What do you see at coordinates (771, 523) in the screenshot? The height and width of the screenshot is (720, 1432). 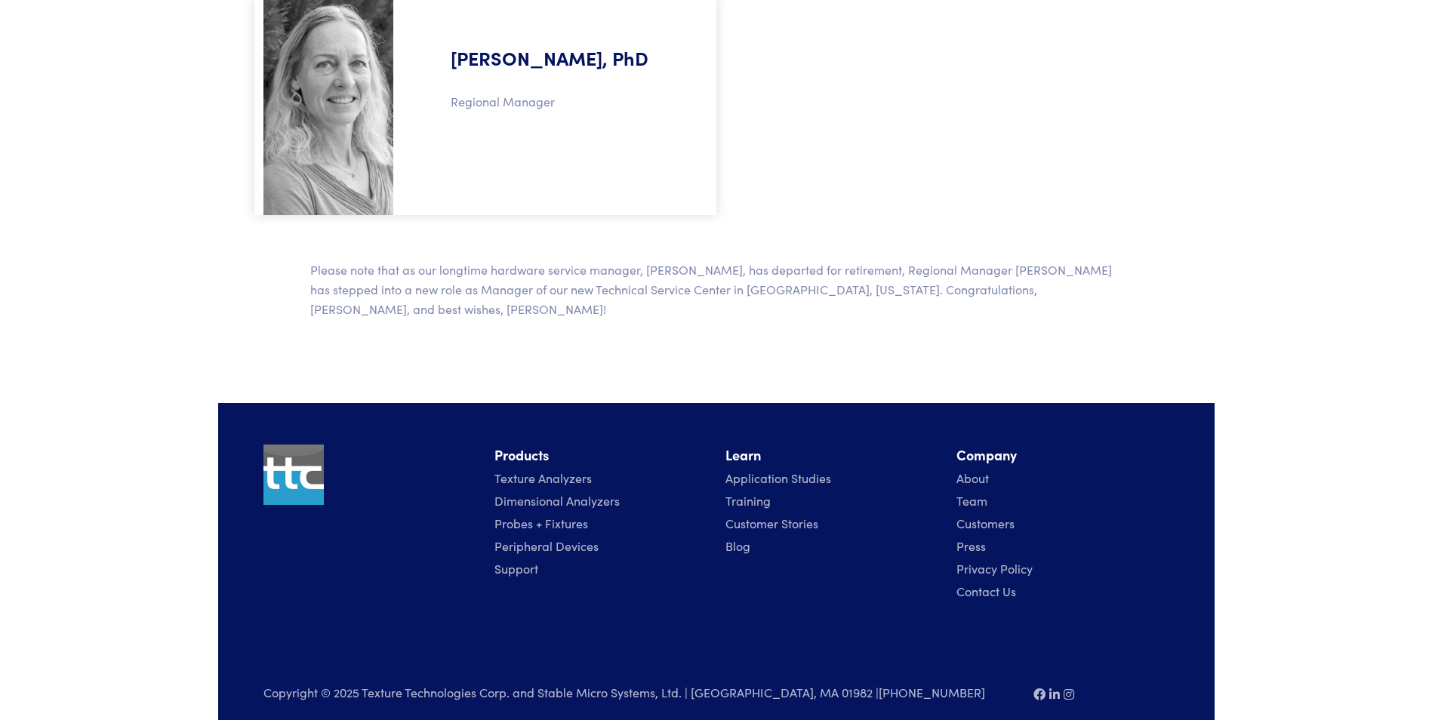 I see `a: Customer Stories` at bounding box center [771, 523].